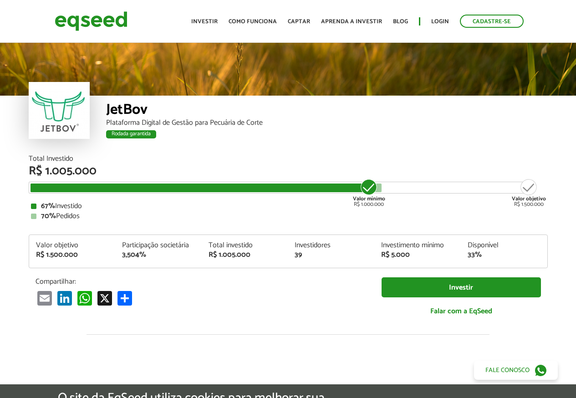  Describe the element at coordinates (65, 298) in the screenshot. I see `a: LinkedIn` at that location.